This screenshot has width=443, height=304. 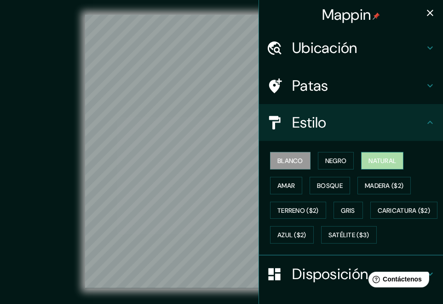 I want to click on font: Caricatura ($2), so click(x=404, y=210).